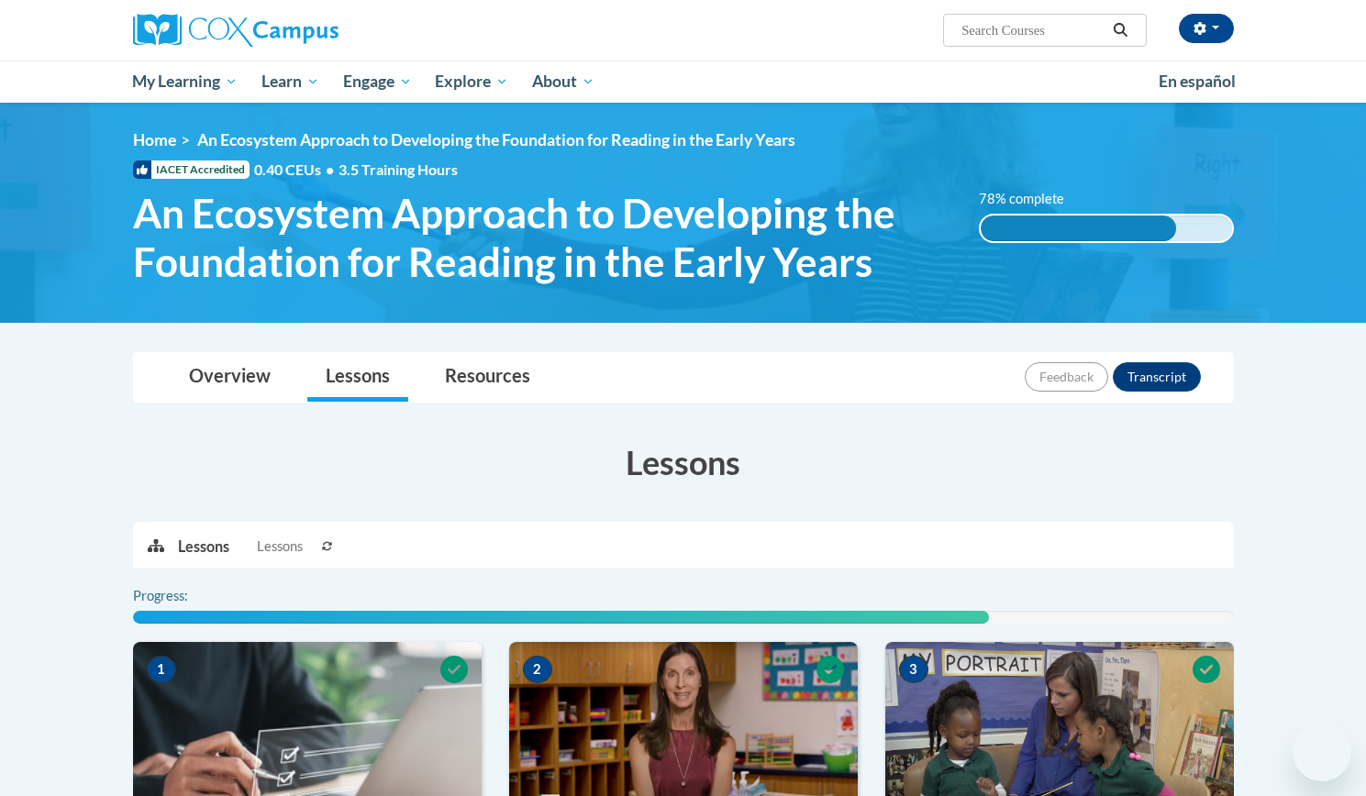 Image resolution: width=1366 pixels, height=796 pixels. I want to click on span: Lessons, so click(280, 547).